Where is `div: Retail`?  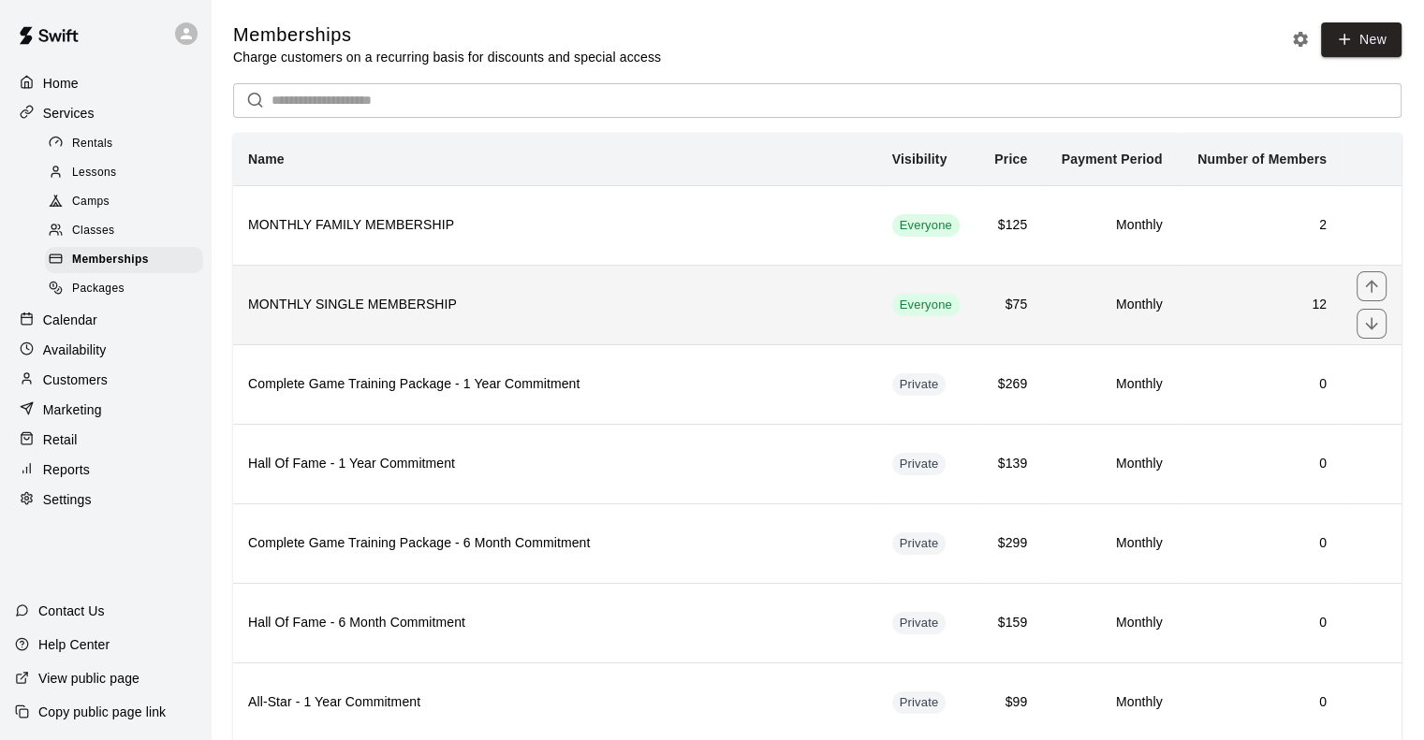
div: Retail is located at coordinates (105, 440).